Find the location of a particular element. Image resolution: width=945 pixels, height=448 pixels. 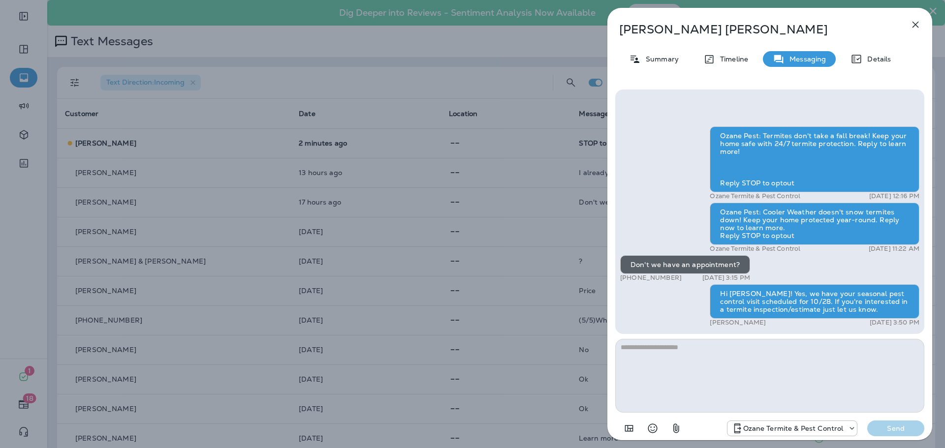

div: Ozane Pest: Termites don't take a fall break! Keep your home safe with 24/7 termite protection. R... is located at coordinates (815, 160).